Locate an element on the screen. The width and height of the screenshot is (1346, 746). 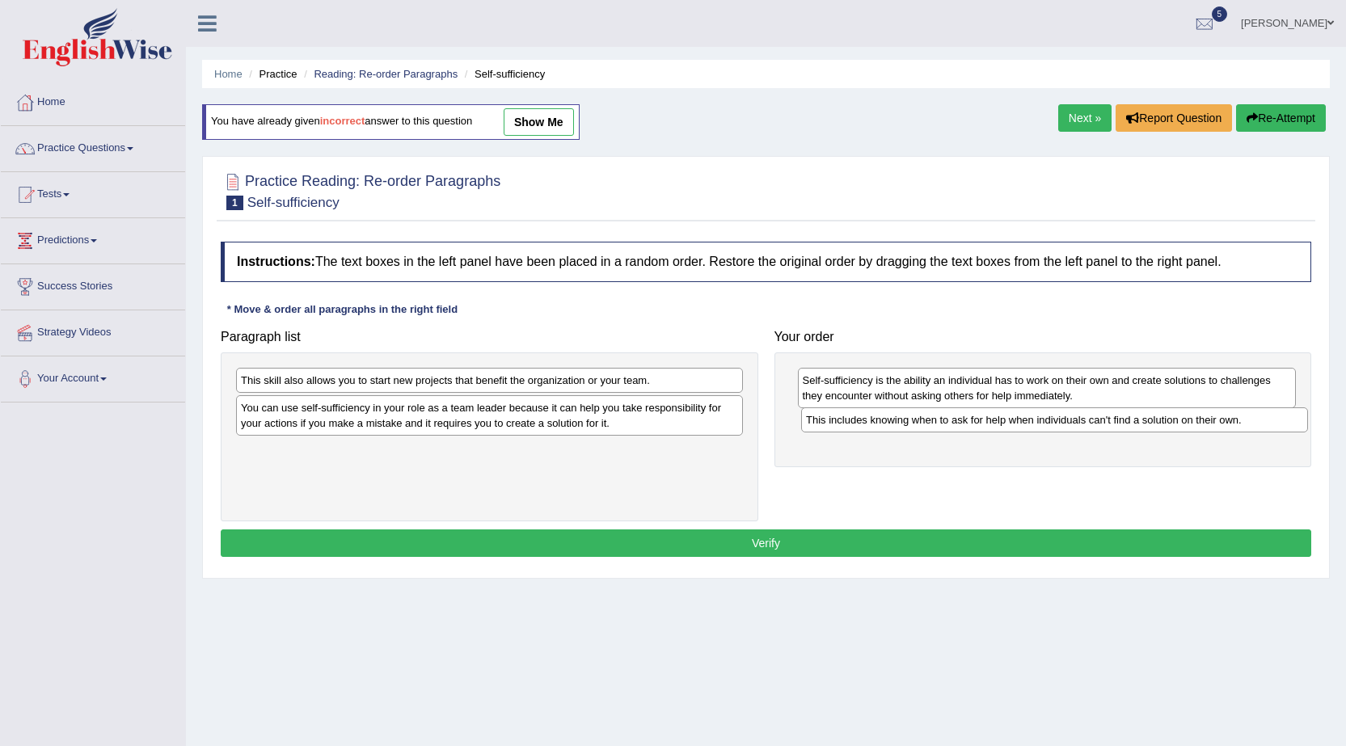
a: Success Stories is located at coordinates (93, 284).